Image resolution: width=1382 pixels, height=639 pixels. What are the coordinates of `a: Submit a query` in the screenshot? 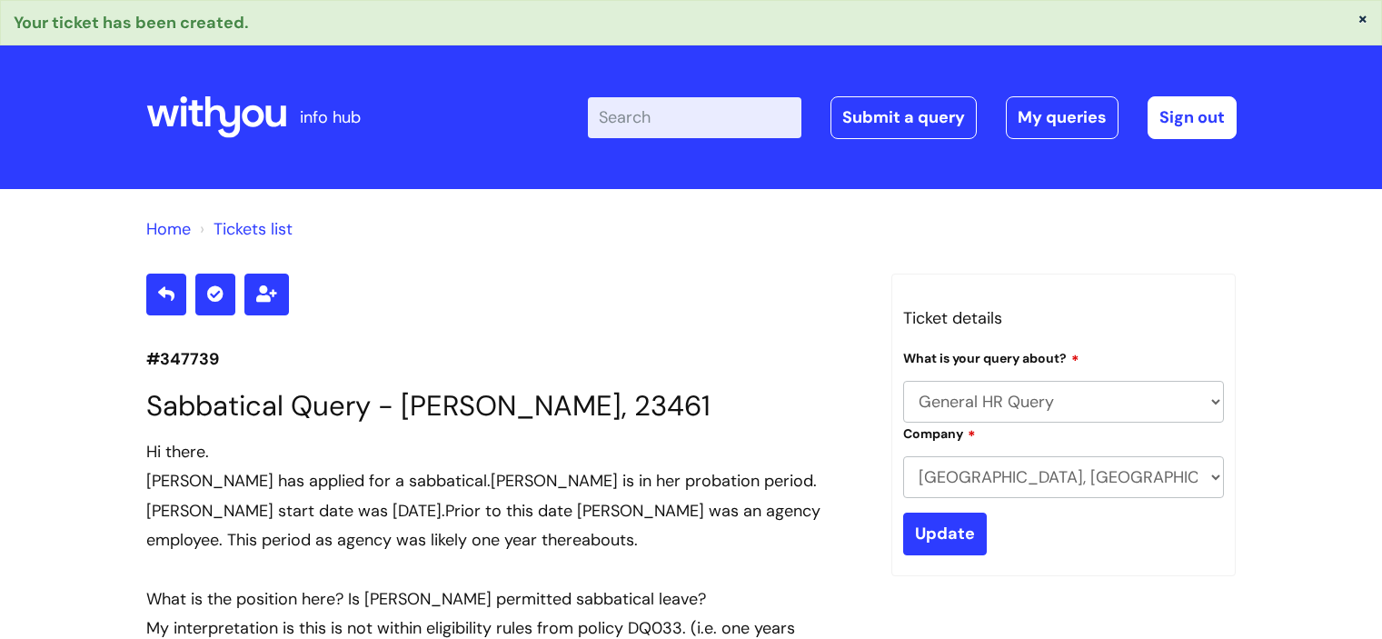 It's located at (903, 117).